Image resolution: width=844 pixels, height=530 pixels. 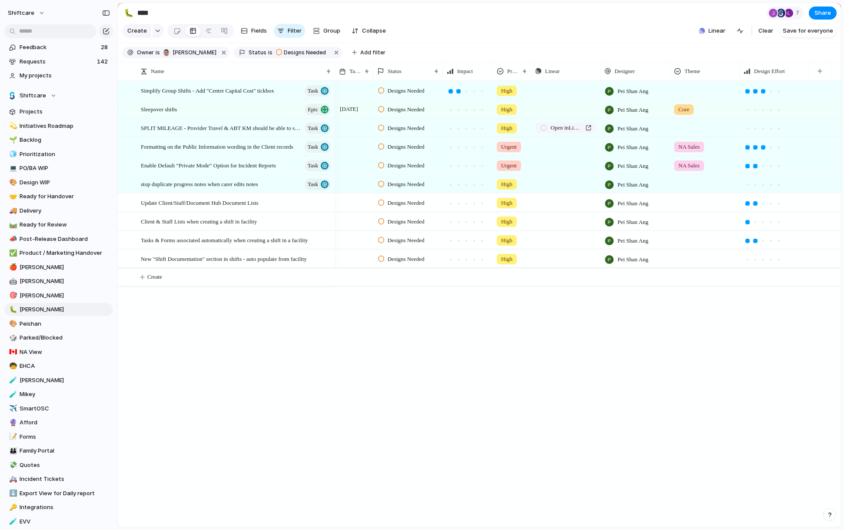 What do you see at coordinates (59, 140) in the screenshot?
I see `div: 🌱Backlog` at bounding box center [59, 140].